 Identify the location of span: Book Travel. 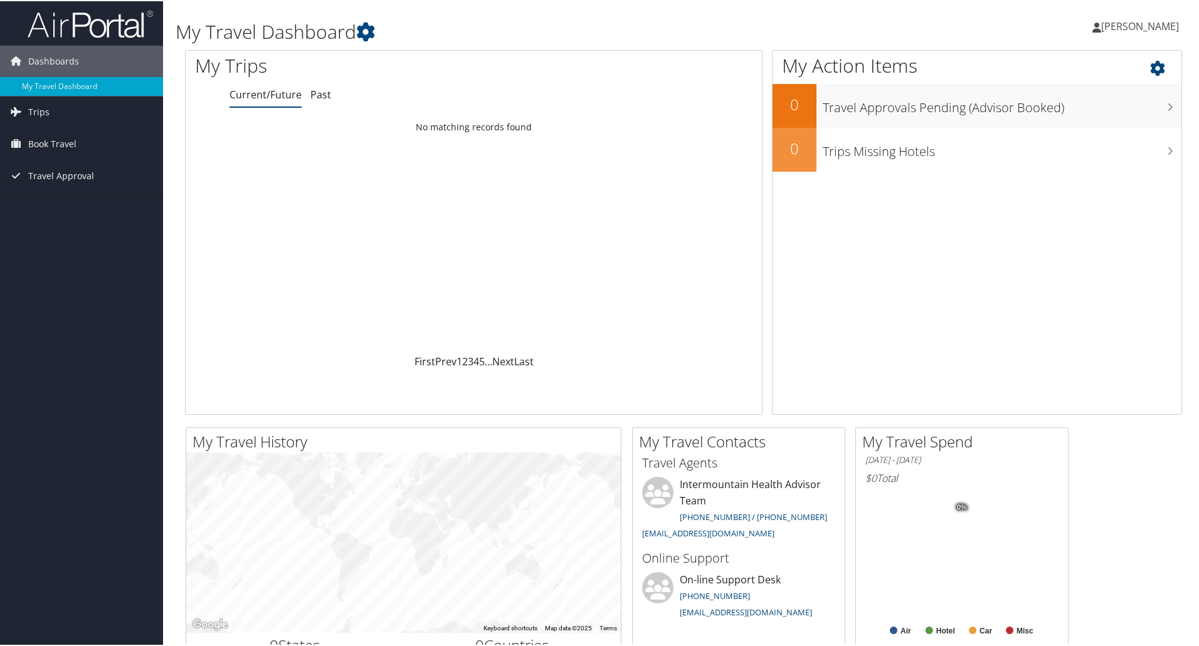
(52, 143).